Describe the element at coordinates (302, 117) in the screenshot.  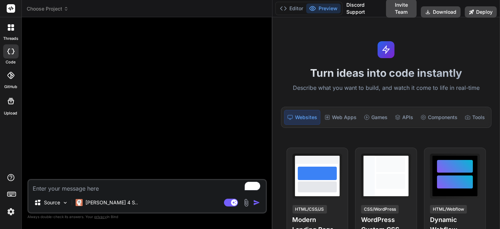
I see `div: Websites` at that location.